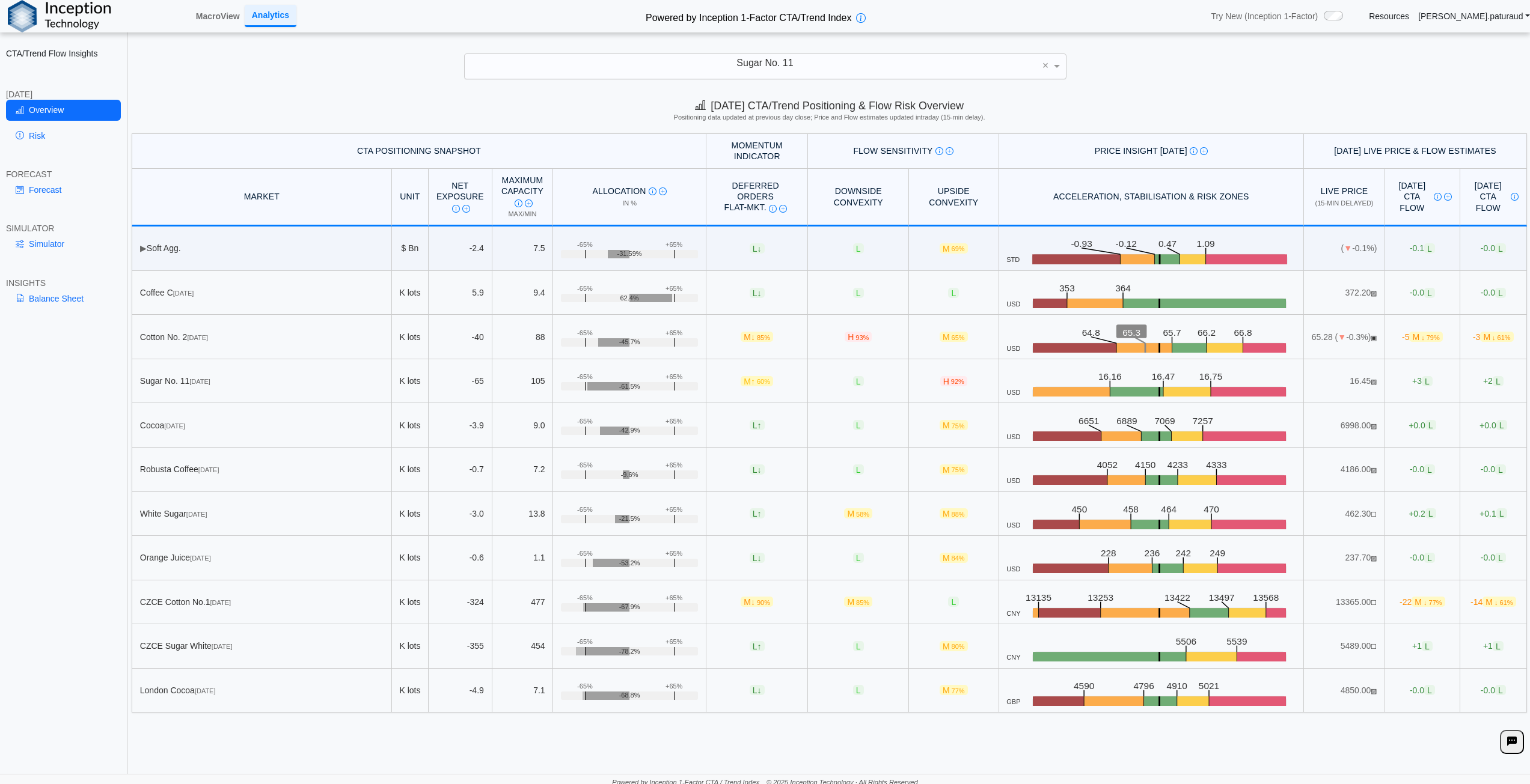 Image resolution: width=1530 pixels, height=784 pixels. I want to click on img: Info, so click(1514, 197).